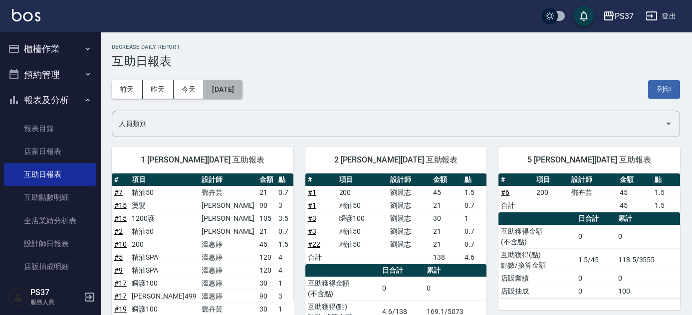  What do you see at coordinates (537, 278) in the screenshot?
I see `td: 店販業績` at bounding box center [537, 278].